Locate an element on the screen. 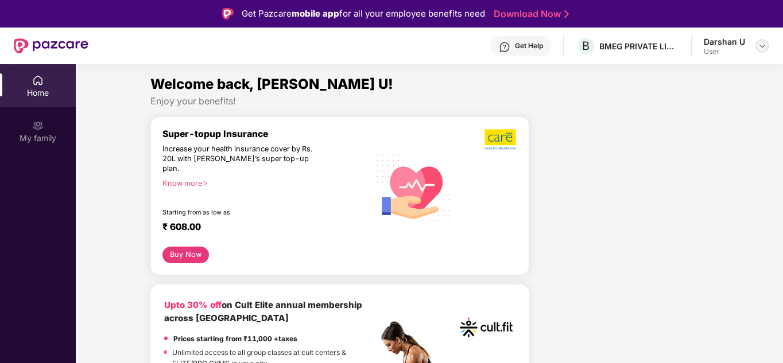 The height and width of the screenshot is (363, 783). div: BMEG PRIVATE LIMITED is located at coordinates (639, 46).